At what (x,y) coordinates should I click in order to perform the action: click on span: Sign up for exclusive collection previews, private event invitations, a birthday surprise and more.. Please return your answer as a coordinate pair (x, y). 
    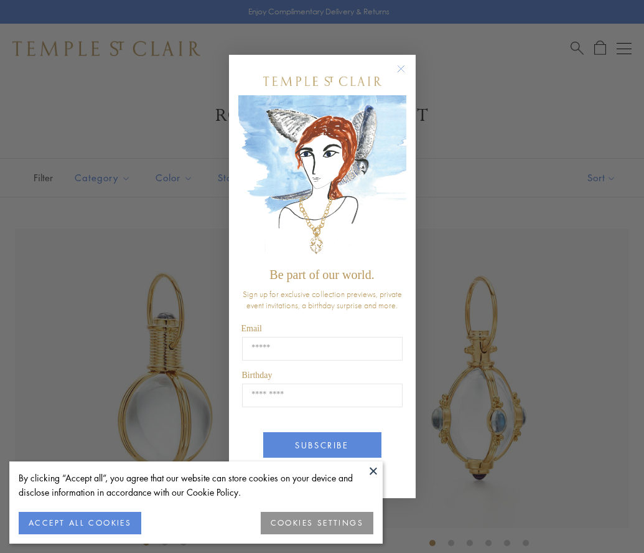
    Looking at the image, I should click on (322, 299).